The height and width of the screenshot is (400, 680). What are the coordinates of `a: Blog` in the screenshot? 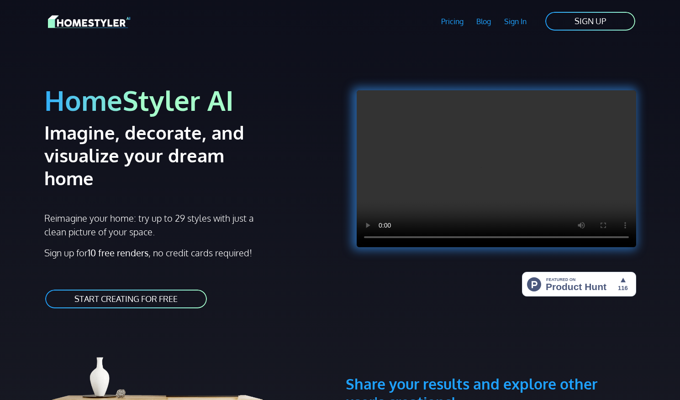 It's located at (483, 21).